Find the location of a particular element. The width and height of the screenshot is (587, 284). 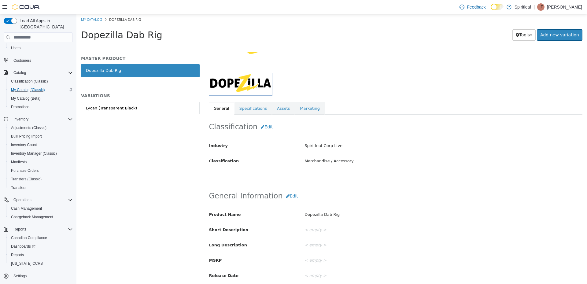

span: Release Date is located at coordinates (147, 261).